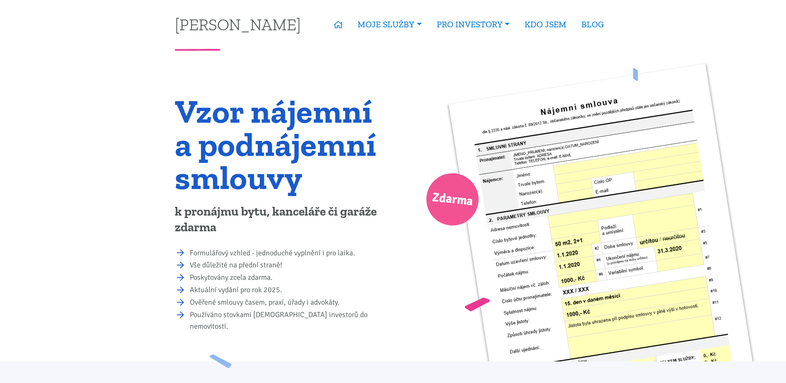 This screenshot has width=786, height=383. What do you see at coordinates (288, 265) in the screenshot?
I see `li: Vše důležité na přední straně!` at bounding box center [288, 265].